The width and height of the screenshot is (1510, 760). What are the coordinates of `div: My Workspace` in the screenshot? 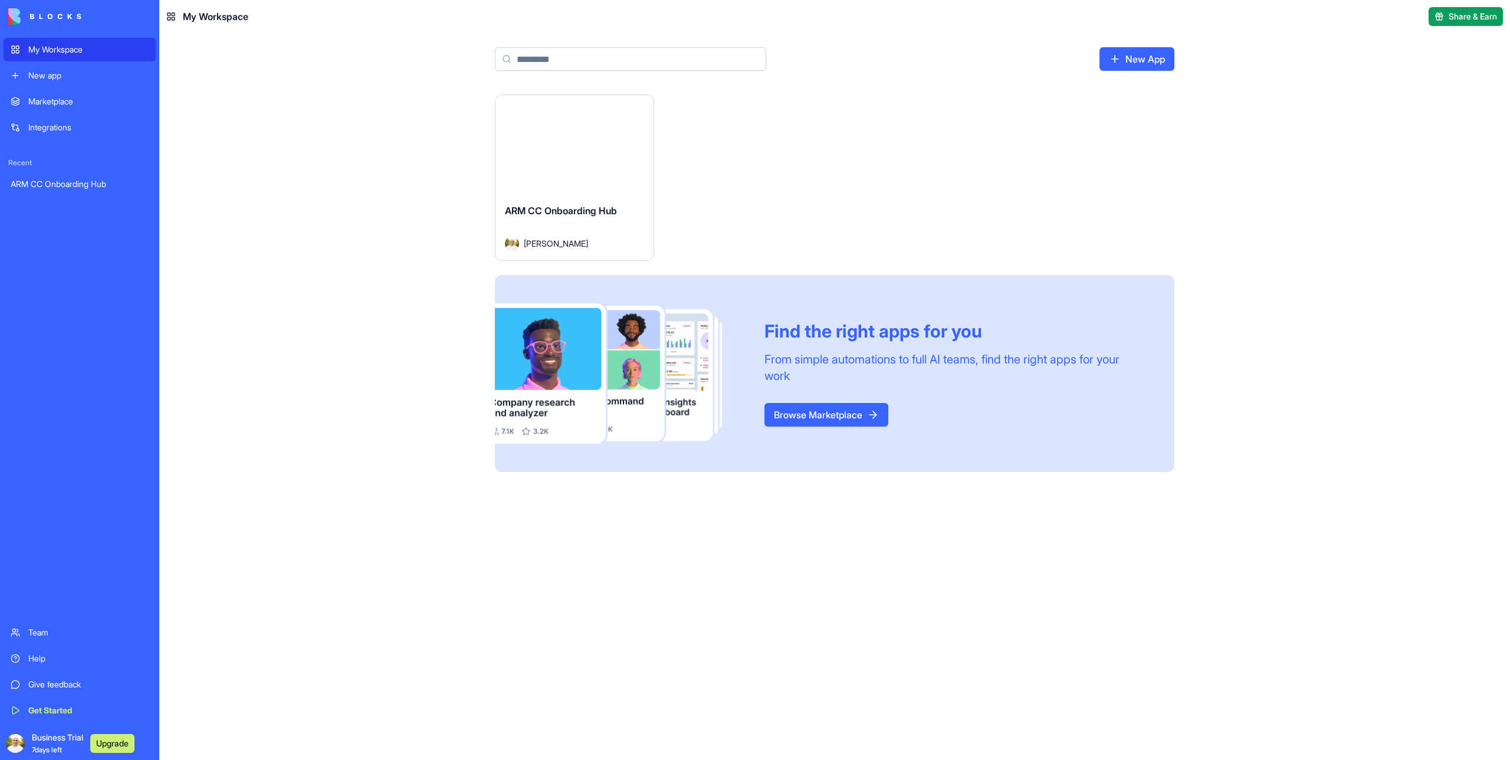 It's located at (88, 50).